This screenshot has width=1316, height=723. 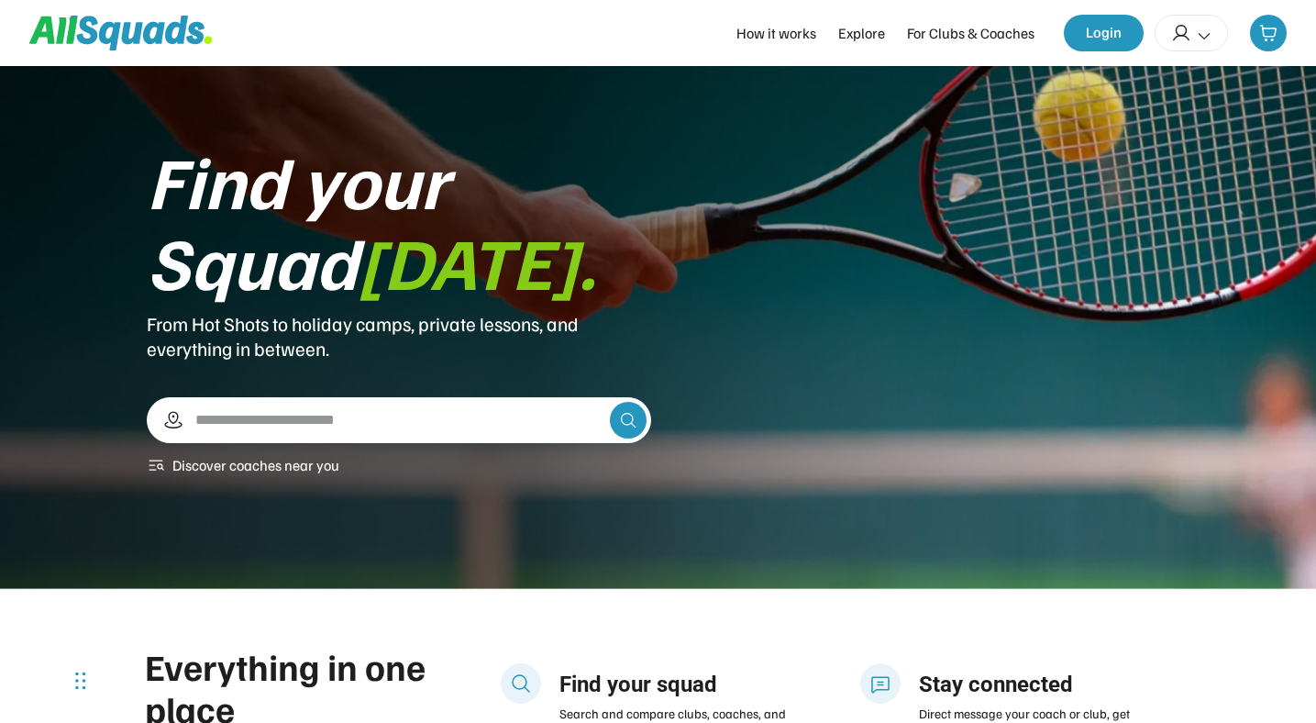 What do you see at coordinates (970, 33) in the screenshot?
I see `div: For Clubs & Coaches` at bounding box center [970, 33].